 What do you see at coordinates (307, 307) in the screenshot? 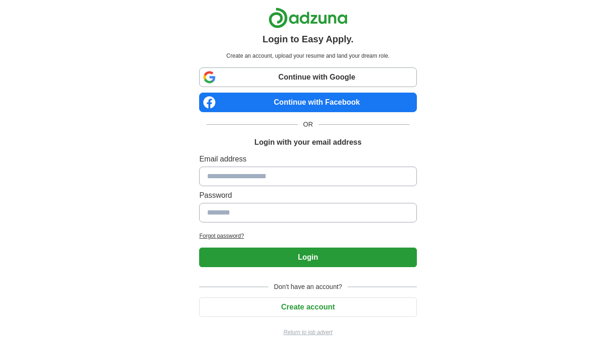
I see `button: Create account` at bounding box center [307, 307].